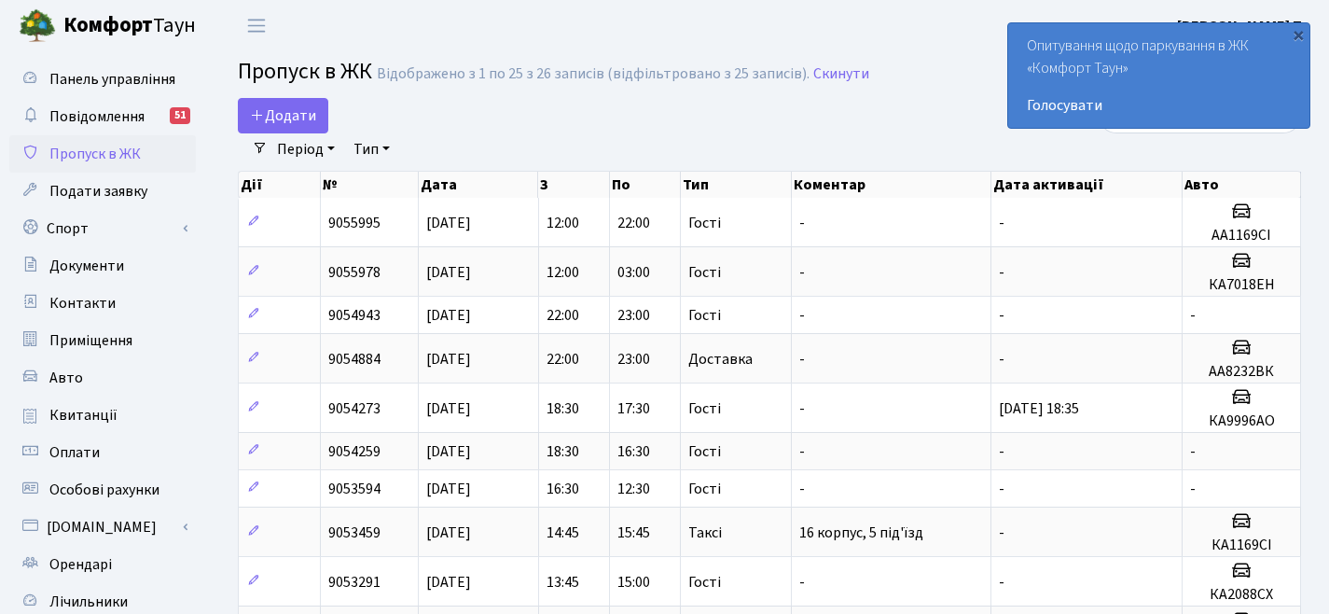  Describe the element at coordinates (1241, 284) in the screenshot. I see `h5: КА7018ЕН` at that location.